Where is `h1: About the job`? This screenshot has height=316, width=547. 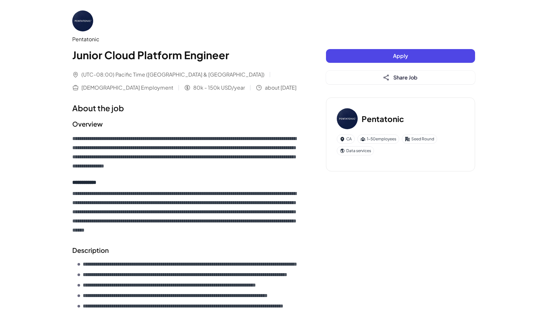
h1: About the job is located at coordinates (186, 108).